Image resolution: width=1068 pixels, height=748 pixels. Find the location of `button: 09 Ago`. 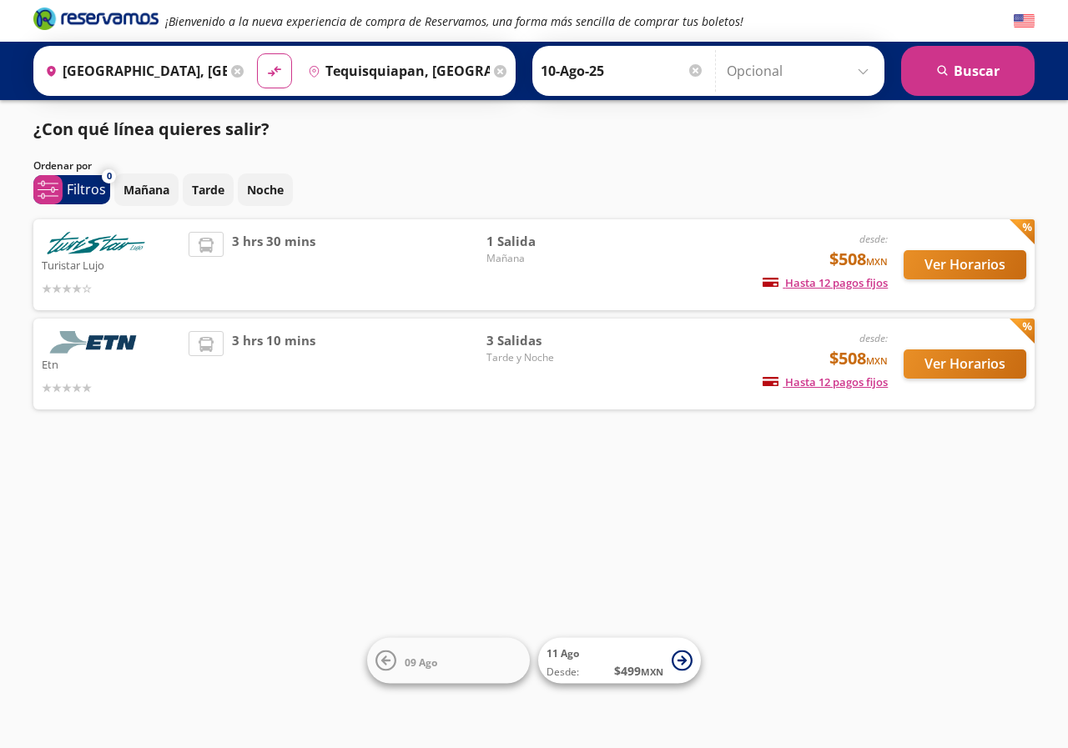

button: 09 Ago is located at coordinates (448, 661).